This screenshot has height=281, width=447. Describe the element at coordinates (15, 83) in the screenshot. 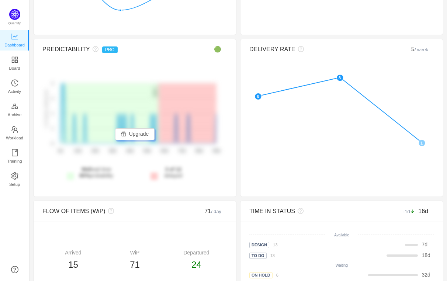

I see `i: icon: history` at that location.